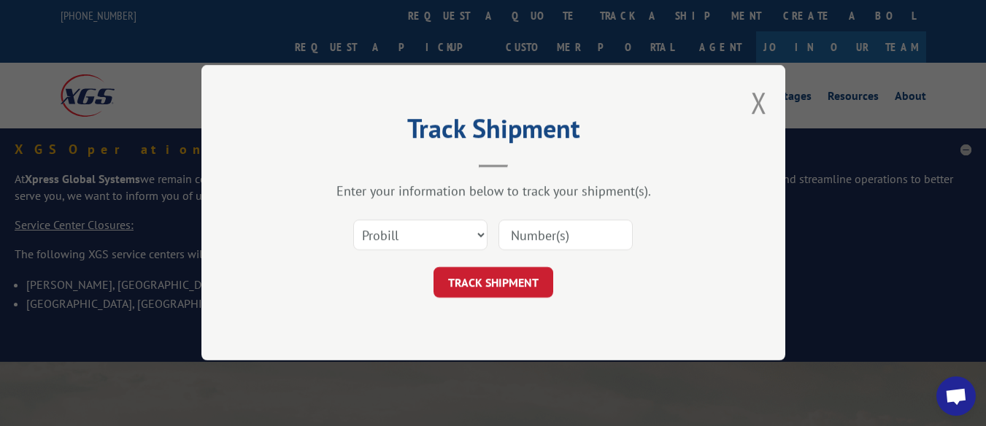 Image resolution: width=986 pixels, height=426 pixels. I want to click on h2: Track Shipment, so click(493, 132).